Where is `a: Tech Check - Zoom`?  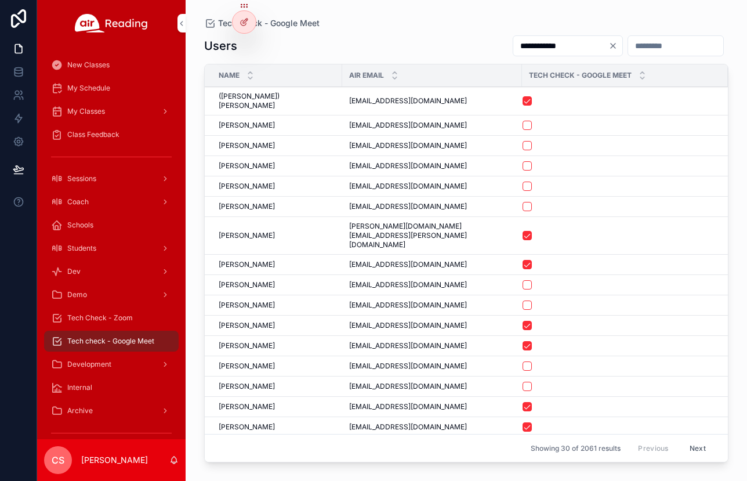 a: Tech Check - Zoom is located at coordinates (111, 318).